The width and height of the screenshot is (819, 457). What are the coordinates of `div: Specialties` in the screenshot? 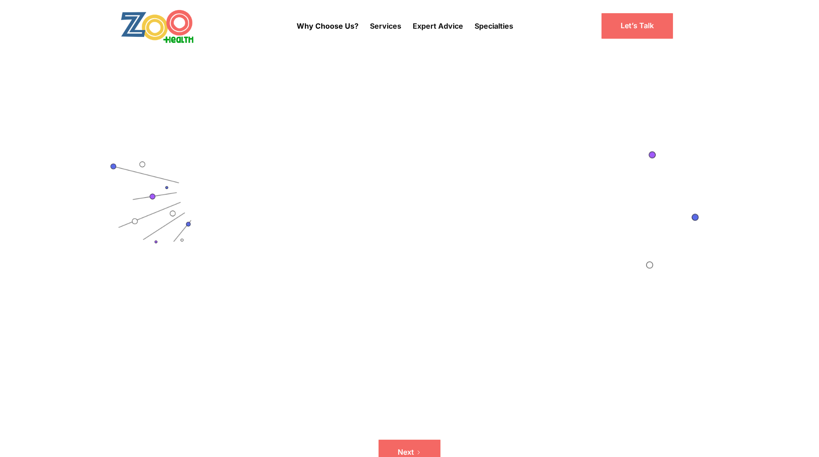 It's located at (493, 26).